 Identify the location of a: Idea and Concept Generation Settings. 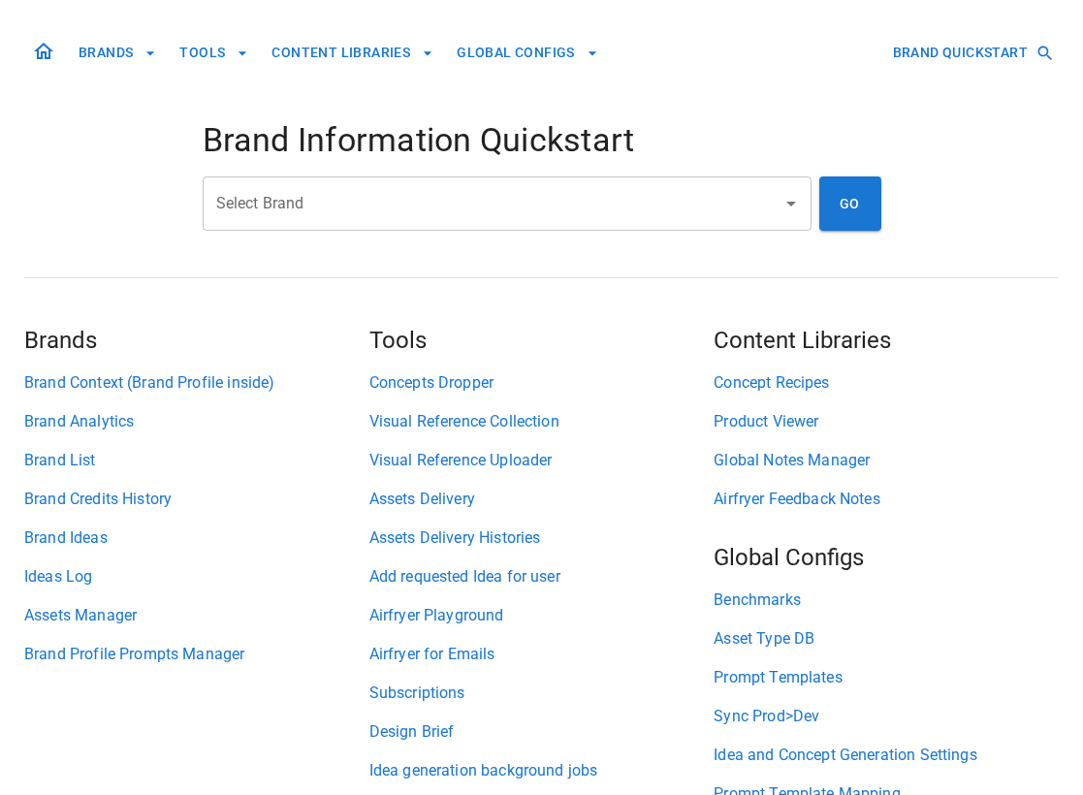
(886, 755).